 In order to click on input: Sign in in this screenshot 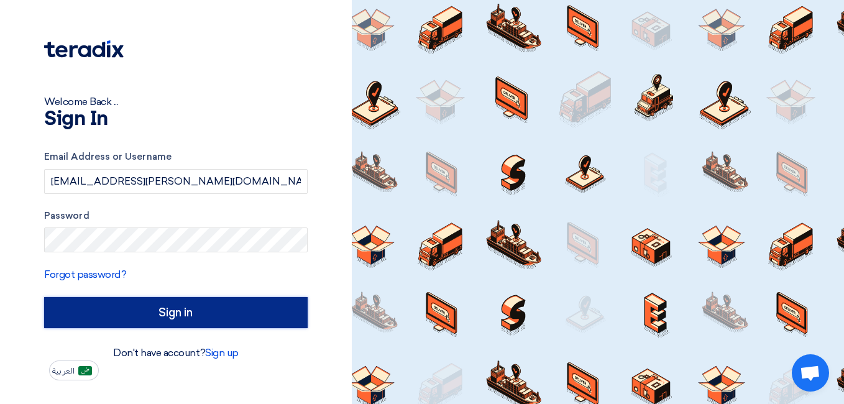, I will do `click(176, 312)`.